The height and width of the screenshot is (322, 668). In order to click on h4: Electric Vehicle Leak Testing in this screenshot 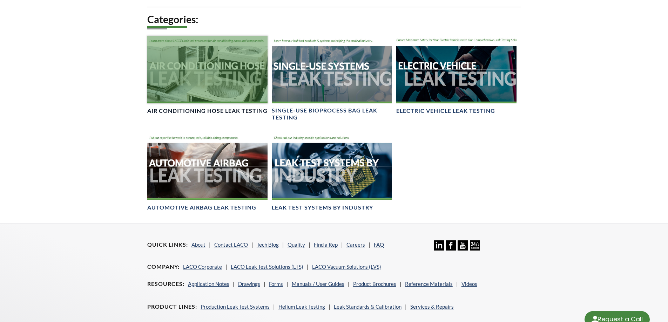, I will do `click(445, 111)`.